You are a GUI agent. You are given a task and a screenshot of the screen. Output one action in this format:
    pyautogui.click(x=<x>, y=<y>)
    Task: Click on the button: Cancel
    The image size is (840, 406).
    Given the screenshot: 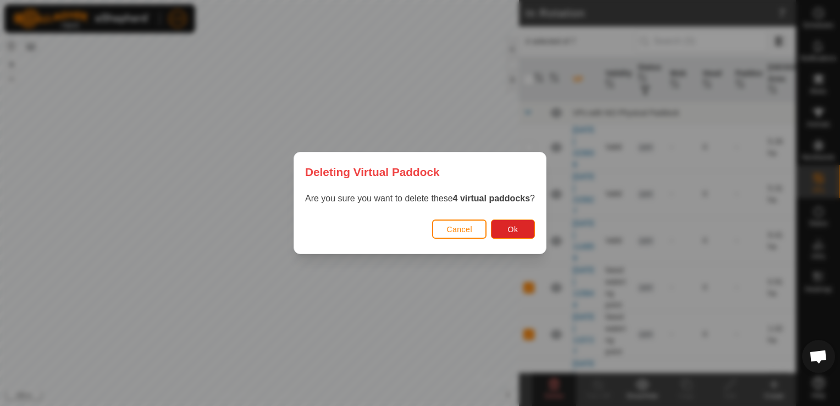 What is the action you would take?
    pyautogui.click(x=459, y=229)
    